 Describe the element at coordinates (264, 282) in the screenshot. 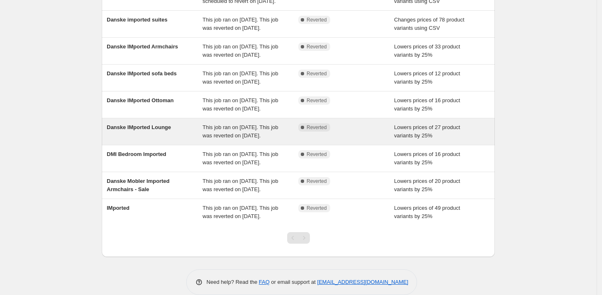

I see `a: FAQ` at that location.